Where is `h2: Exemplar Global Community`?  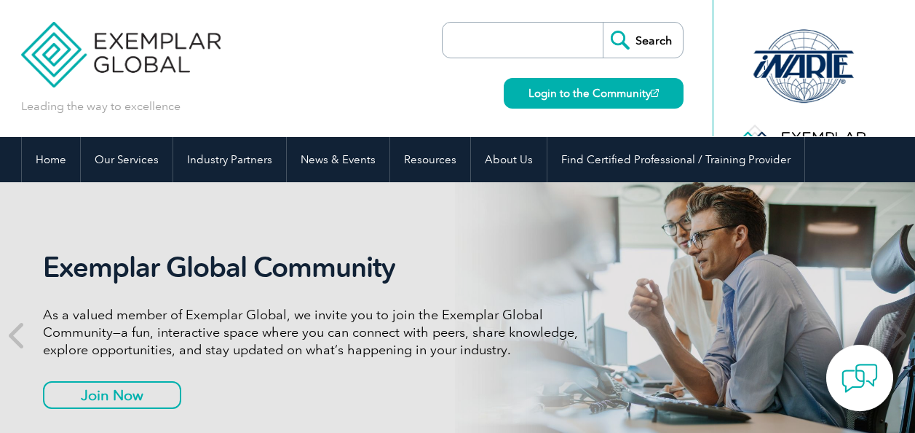 h2: Exemplar Global Community is located at coordinates (316, 267).